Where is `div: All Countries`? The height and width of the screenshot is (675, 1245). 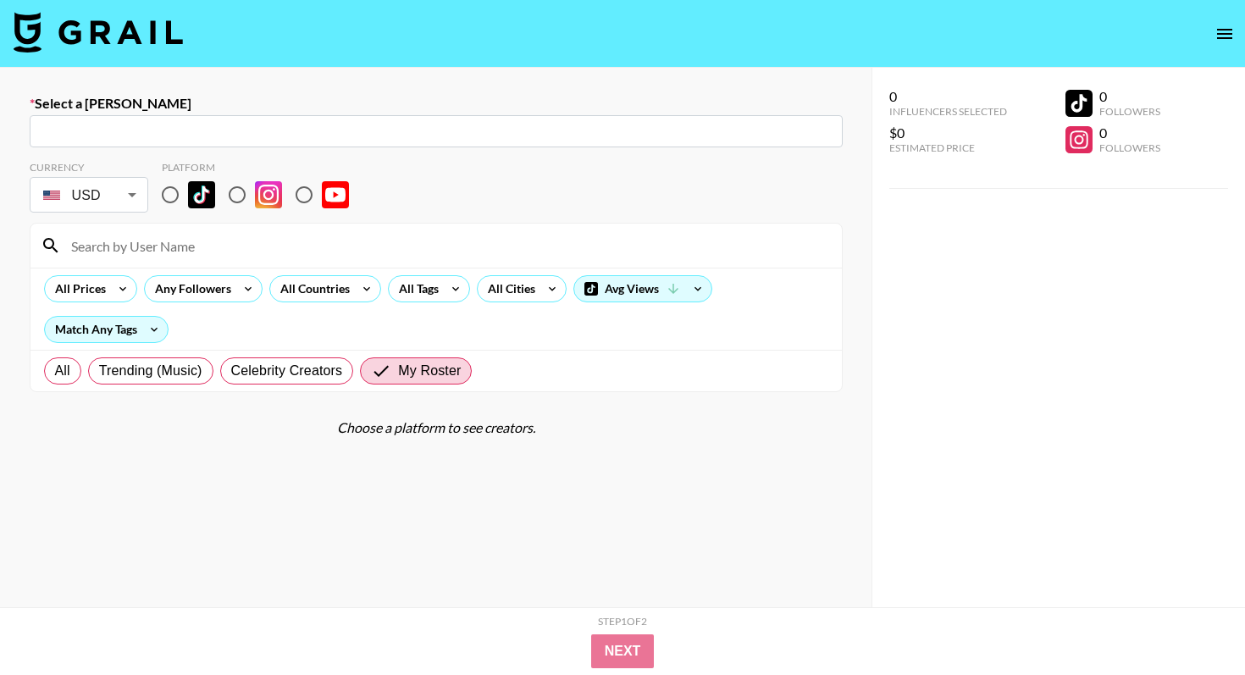
div: All Countries is located at coordinates (312, 289).